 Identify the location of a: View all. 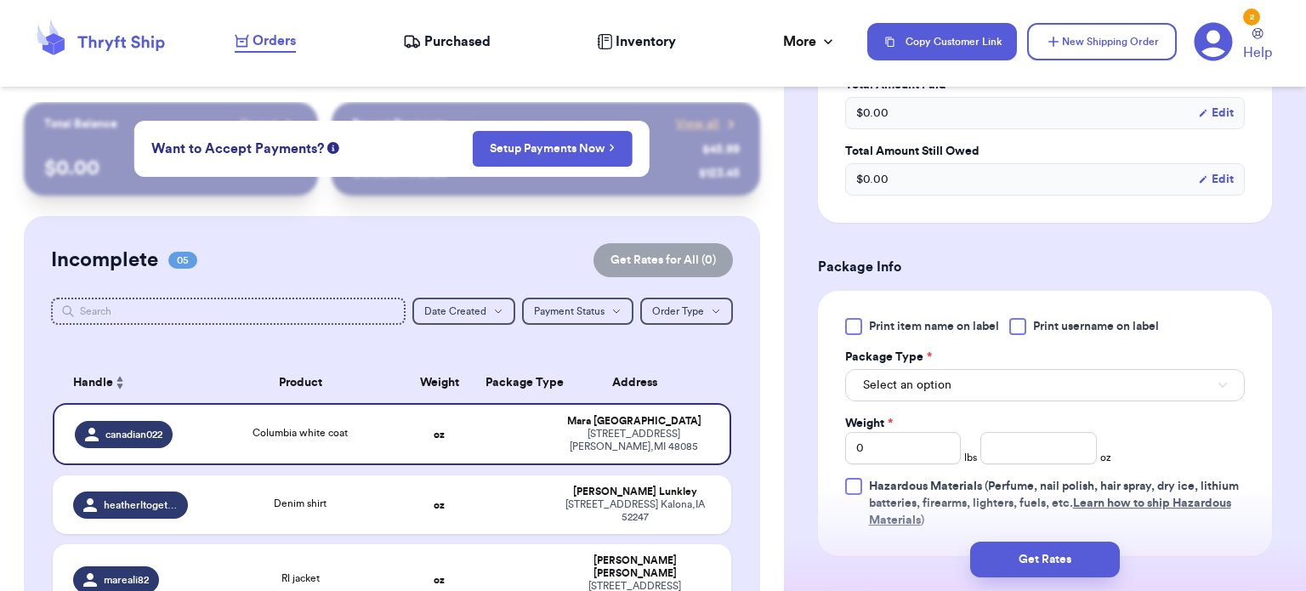
(707, 124).